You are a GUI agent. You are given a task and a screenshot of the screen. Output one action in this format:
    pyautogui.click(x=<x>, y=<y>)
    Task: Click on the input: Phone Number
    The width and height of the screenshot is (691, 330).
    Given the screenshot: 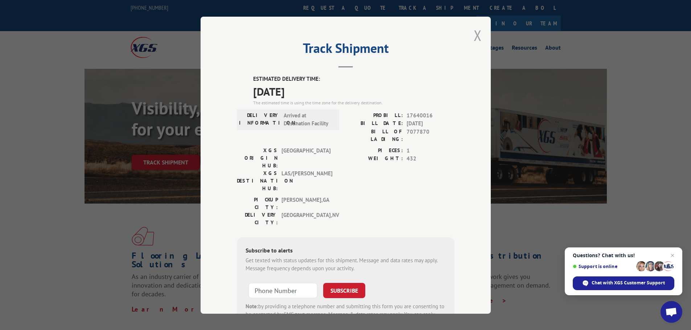 What is the action you would take?
    pyautogui.click(x=283, y=290)
    